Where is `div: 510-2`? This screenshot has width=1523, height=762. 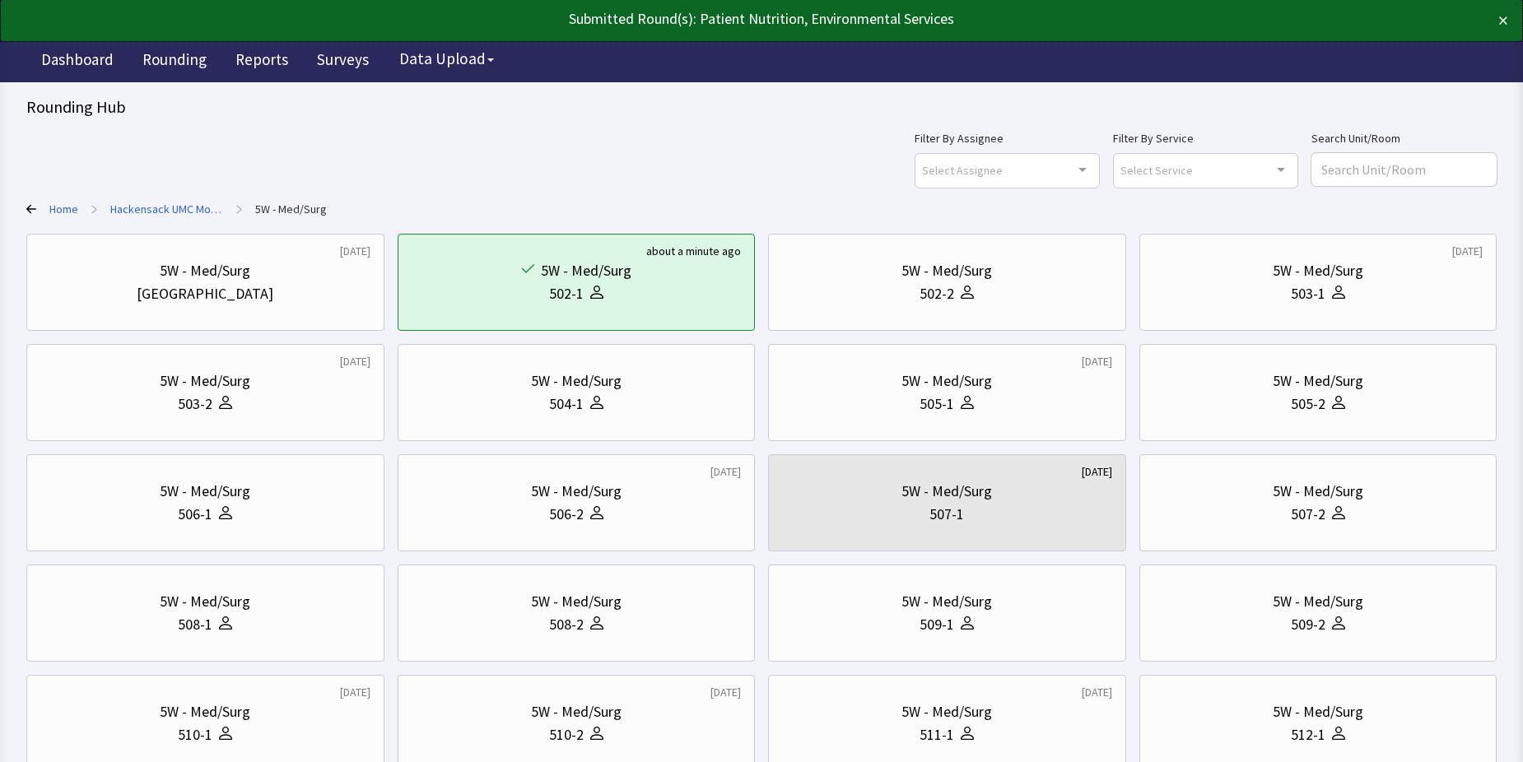 div: 510-2 is located at coordinates (566, 735).